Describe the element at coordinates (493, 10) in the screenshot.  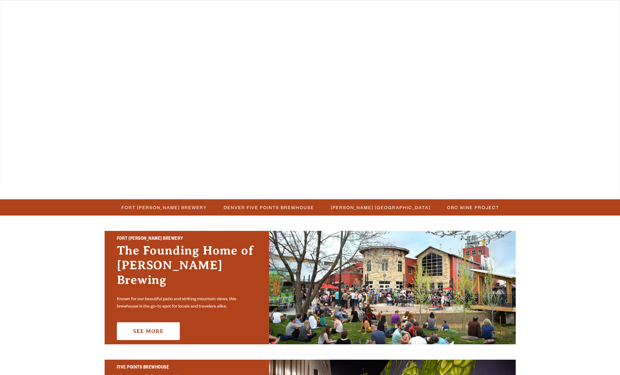
I see `span: Beer Finder` at that location.